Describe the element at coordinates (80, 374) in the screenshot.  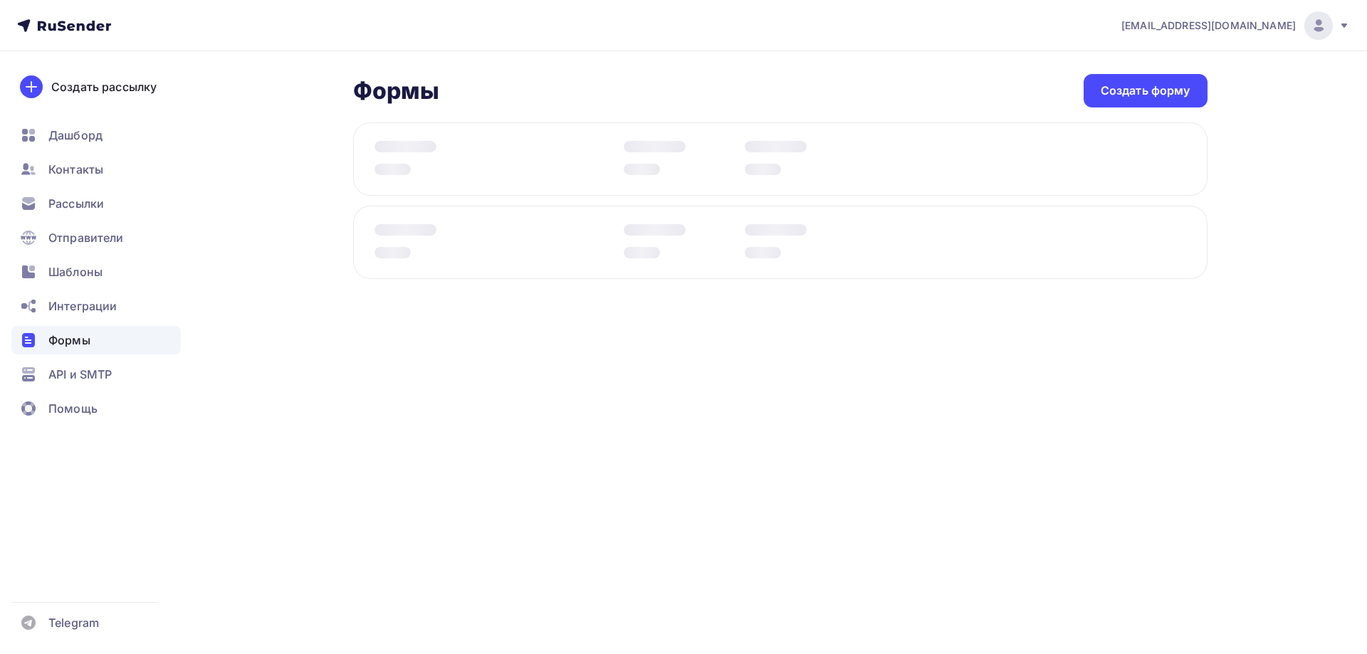
I see `span: API и SMTP` at that location.